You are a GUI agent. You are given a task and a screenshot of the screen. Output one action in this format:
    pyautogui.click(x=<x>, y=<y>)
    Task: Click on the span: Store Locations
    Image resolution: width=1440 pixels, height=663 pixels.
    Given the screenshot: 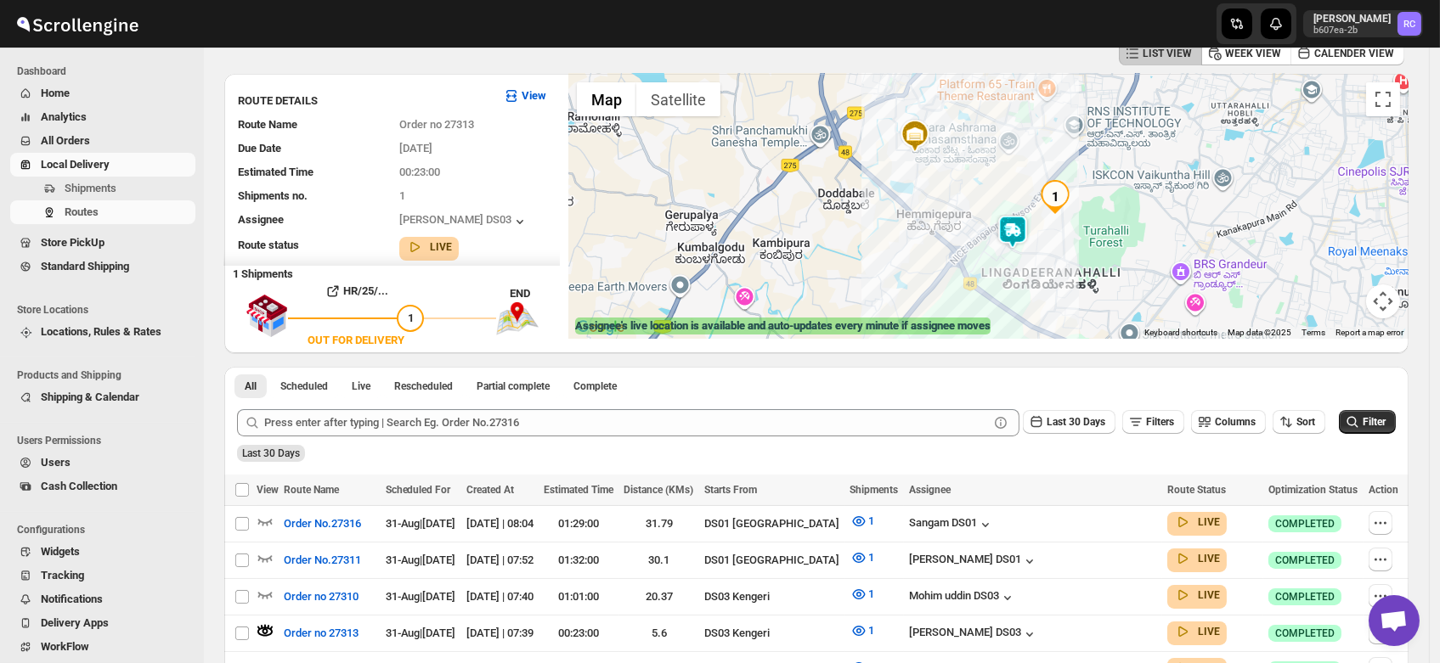 What is the action you would take?
    pyautogui.click(x=106, y=310)
    